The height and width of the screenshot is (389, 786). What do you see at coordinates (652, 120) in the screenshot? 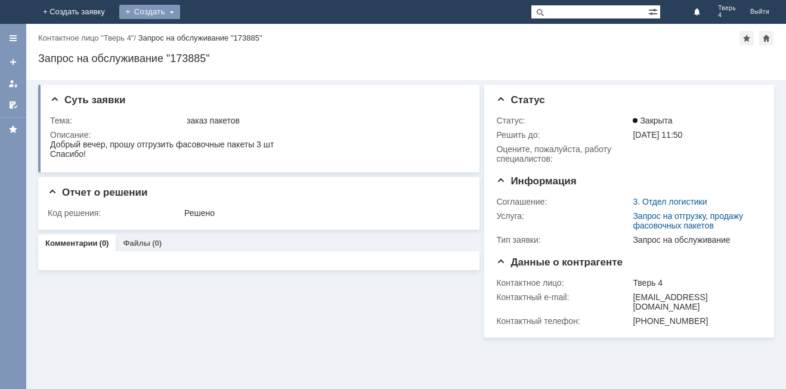
I see `span: Закрыта` at bounding box center [652, 120].